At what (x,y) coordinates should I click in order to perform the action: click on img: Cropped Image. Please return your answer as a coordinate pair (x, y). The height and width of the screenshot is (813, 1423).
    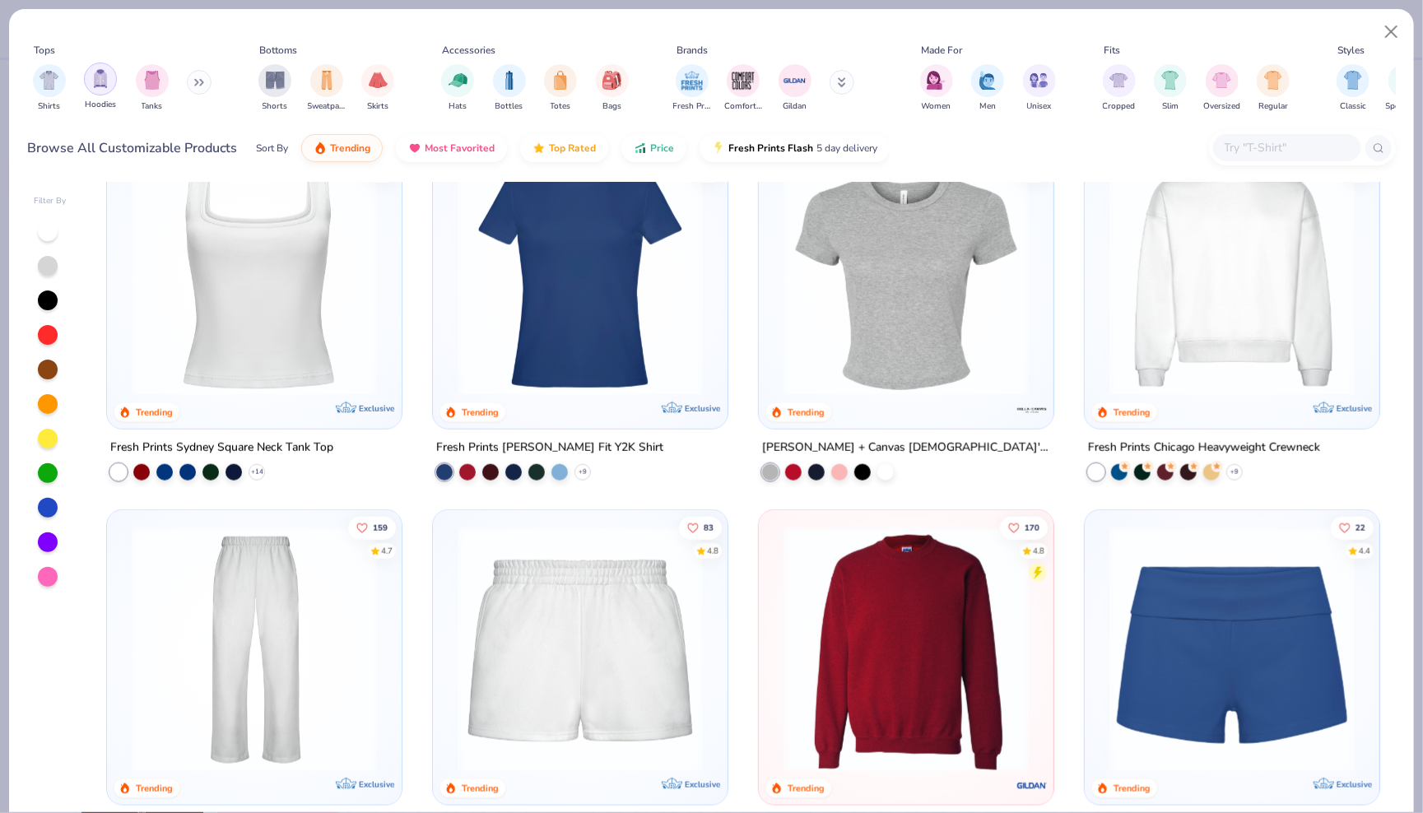
    Looking at the image, I should click on (1119, 80).